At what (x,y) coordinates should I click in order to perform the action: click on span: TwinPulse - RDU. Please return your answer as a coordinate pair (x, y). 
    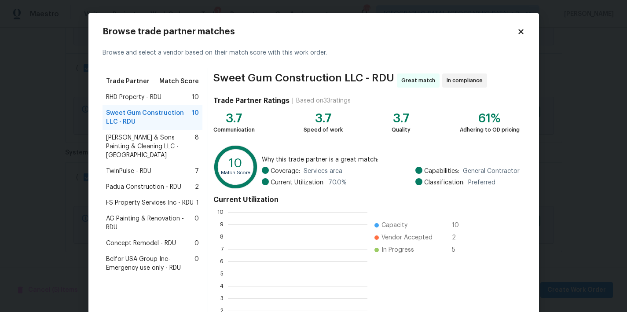
    Looking at the image, I should click on (128, 171).